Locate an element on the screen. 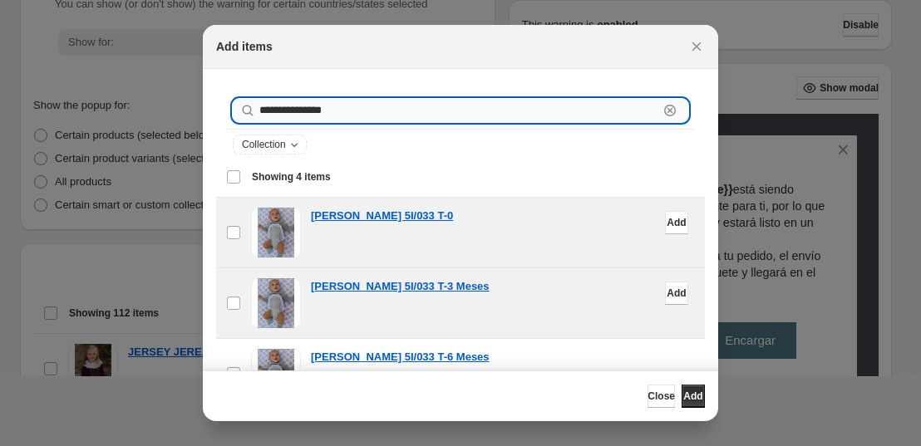  h2: Add items is located at coordinates (244, 47).